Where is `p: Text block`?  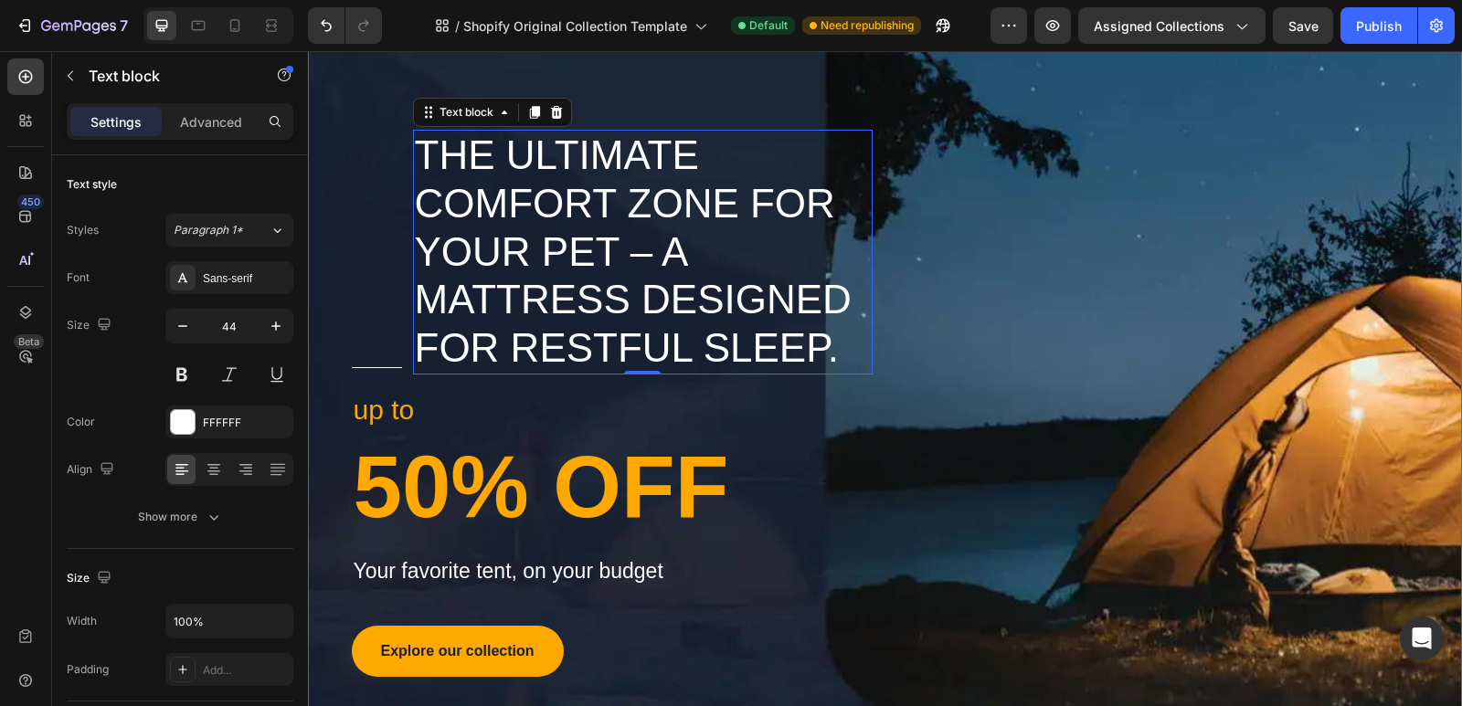
p: Text block is located at coordinates (166, 76).